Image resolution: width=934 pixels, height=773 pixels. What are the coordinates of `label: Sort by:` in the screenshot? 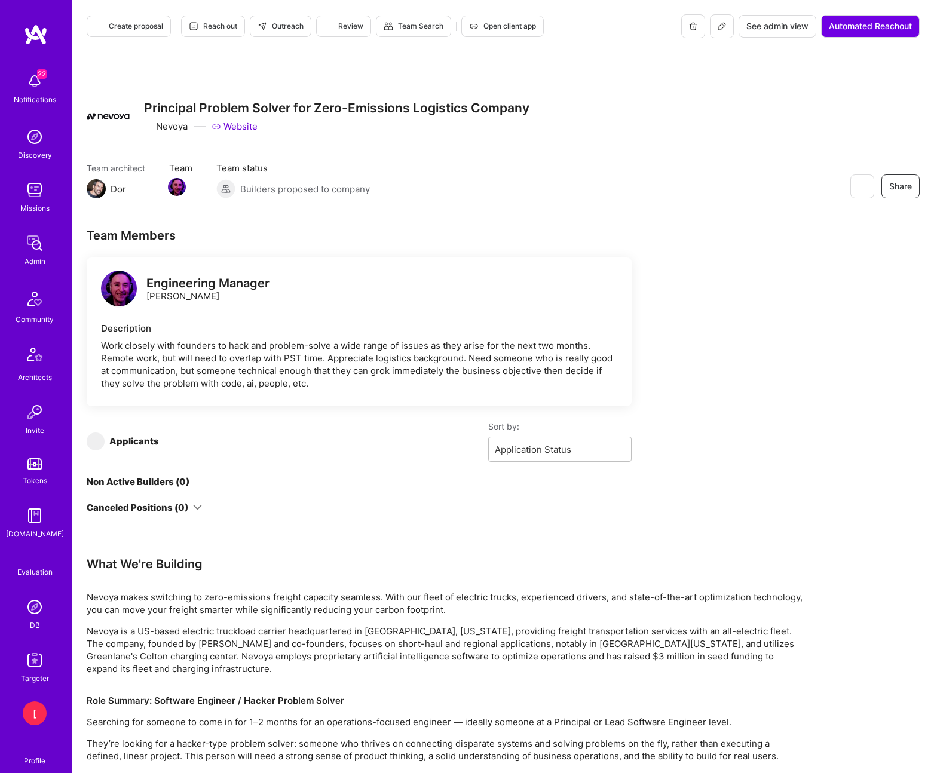 It's located at (560, 426).